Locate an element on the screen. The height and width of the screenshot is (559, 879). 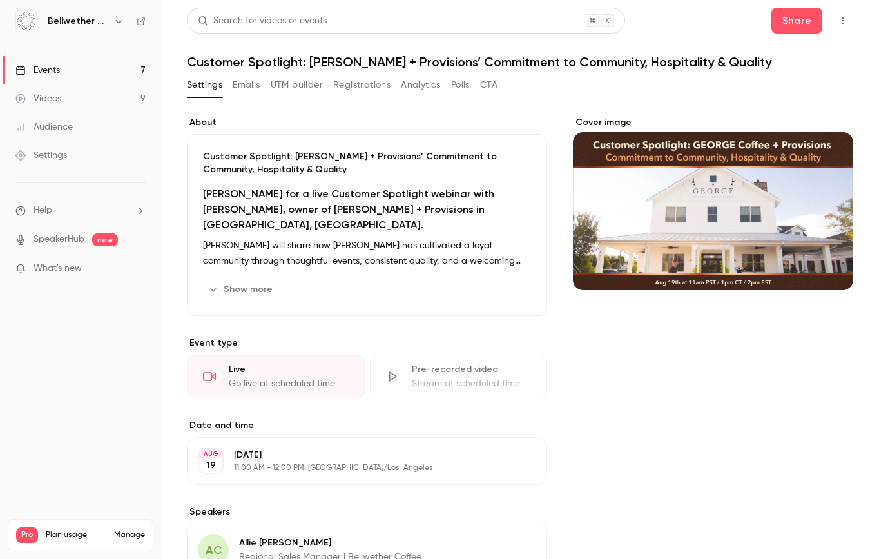
button: Polls is located at coordinates (460, 85).